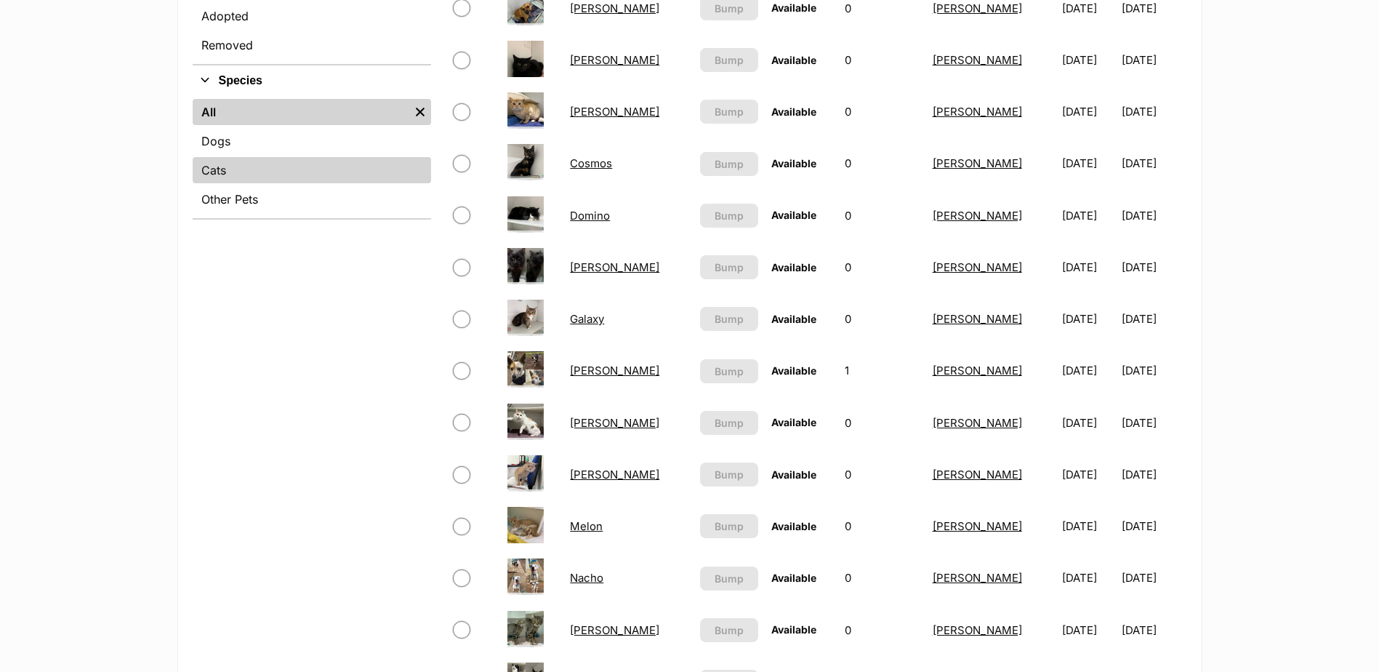 The width and height of the screenshot is (1379, 672). What do you see at coordinates (312, 157) in the screenshot?
I see `div: Species` at bounding box center [312, 157].